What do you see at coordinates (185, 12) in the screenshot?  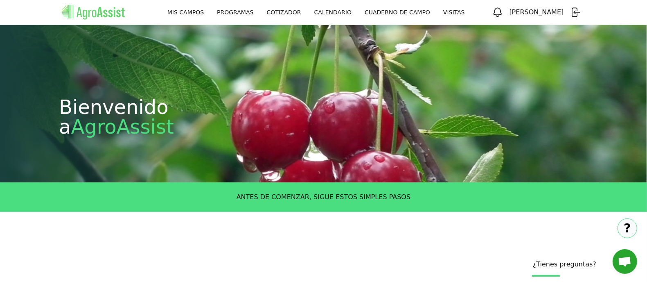 I see `a: MIS CAMPOS` at bounding box center [185, 12].